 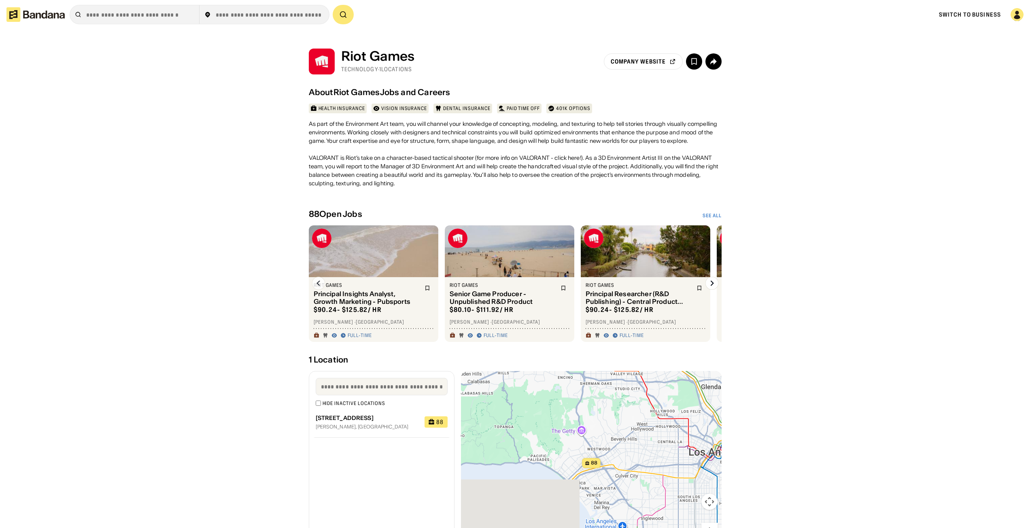 I want to click on span: Switch to Business, so click(x=970, y=15).